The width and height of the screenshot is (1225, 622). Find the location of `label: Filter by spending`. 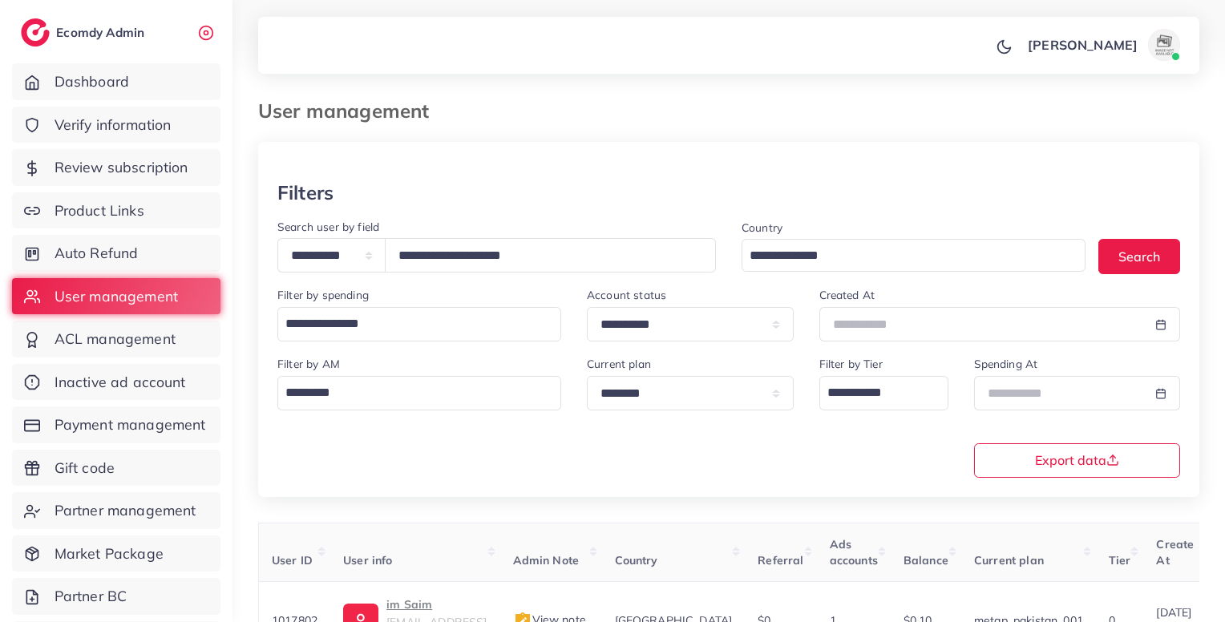

label: Filter by spending is located at coordinates (323, 295).